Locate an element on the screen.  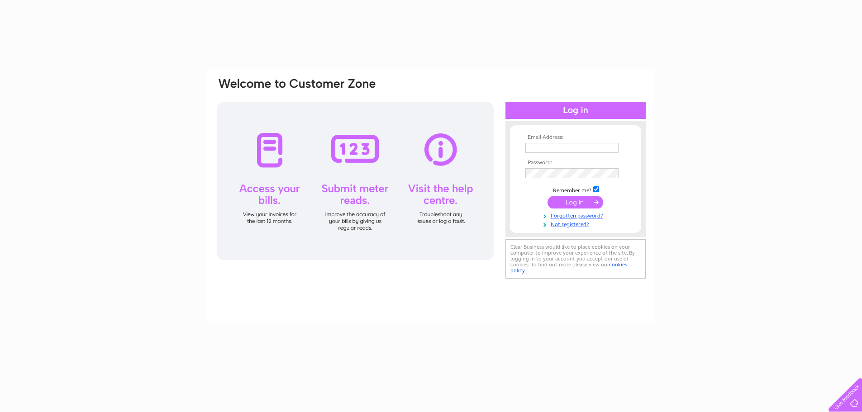
div: Clear Business would like to place cookies on your computer to improve your experience of the sit... is located at coordinates (576, 259).